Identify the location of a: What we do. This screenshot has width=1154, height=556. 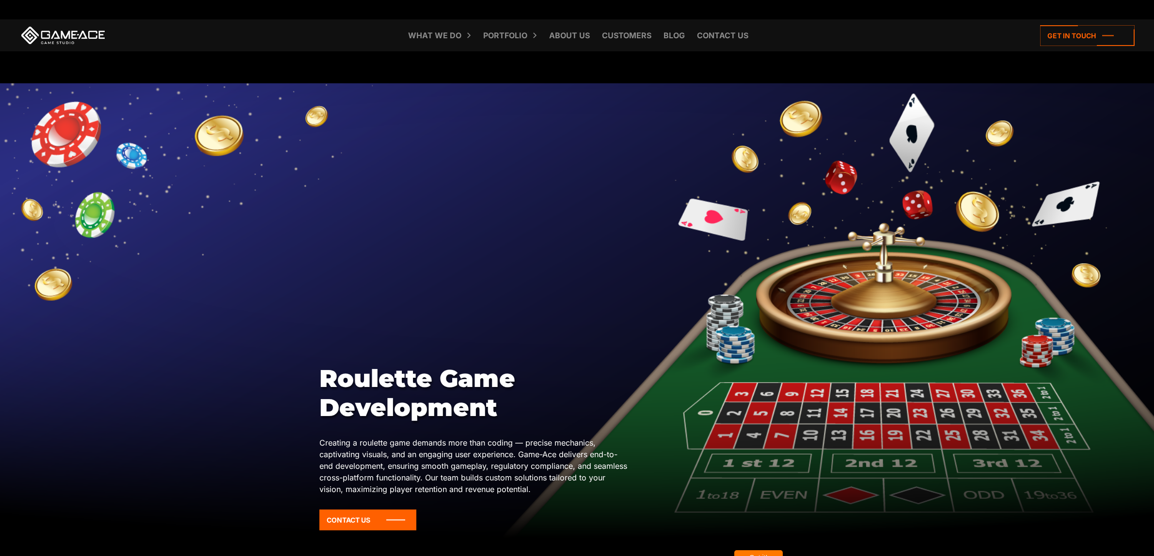
(435, 35).